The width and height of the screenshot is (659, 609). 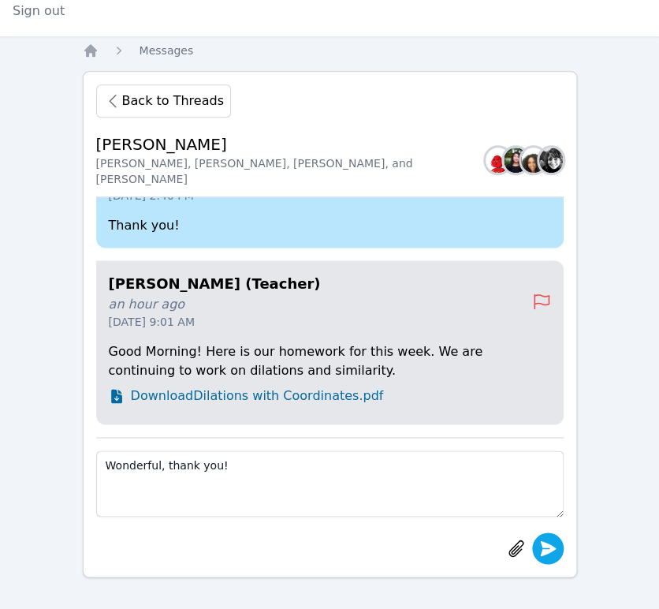 I want to click on nav: Breadcrumb, so click(x=330, y=50).